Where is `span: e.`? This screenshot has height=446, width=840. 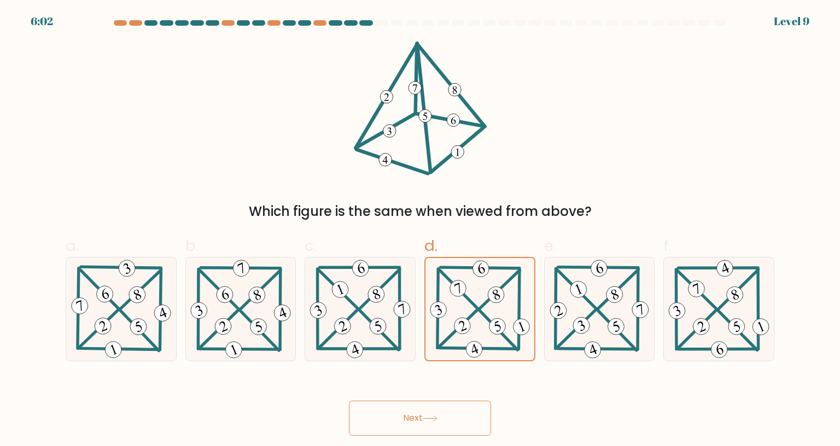 span: e. is located at coordinates (550, 246).